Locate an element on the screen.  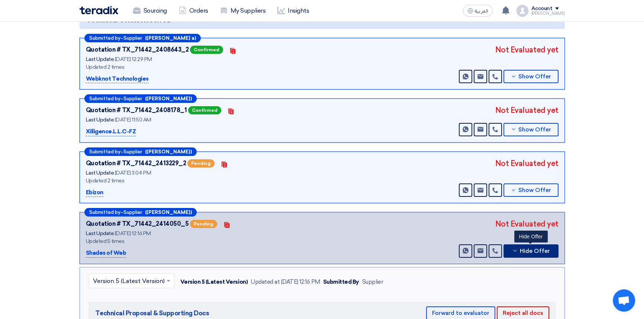
p: Webknot Technologies is located at coordinates (117, 79).